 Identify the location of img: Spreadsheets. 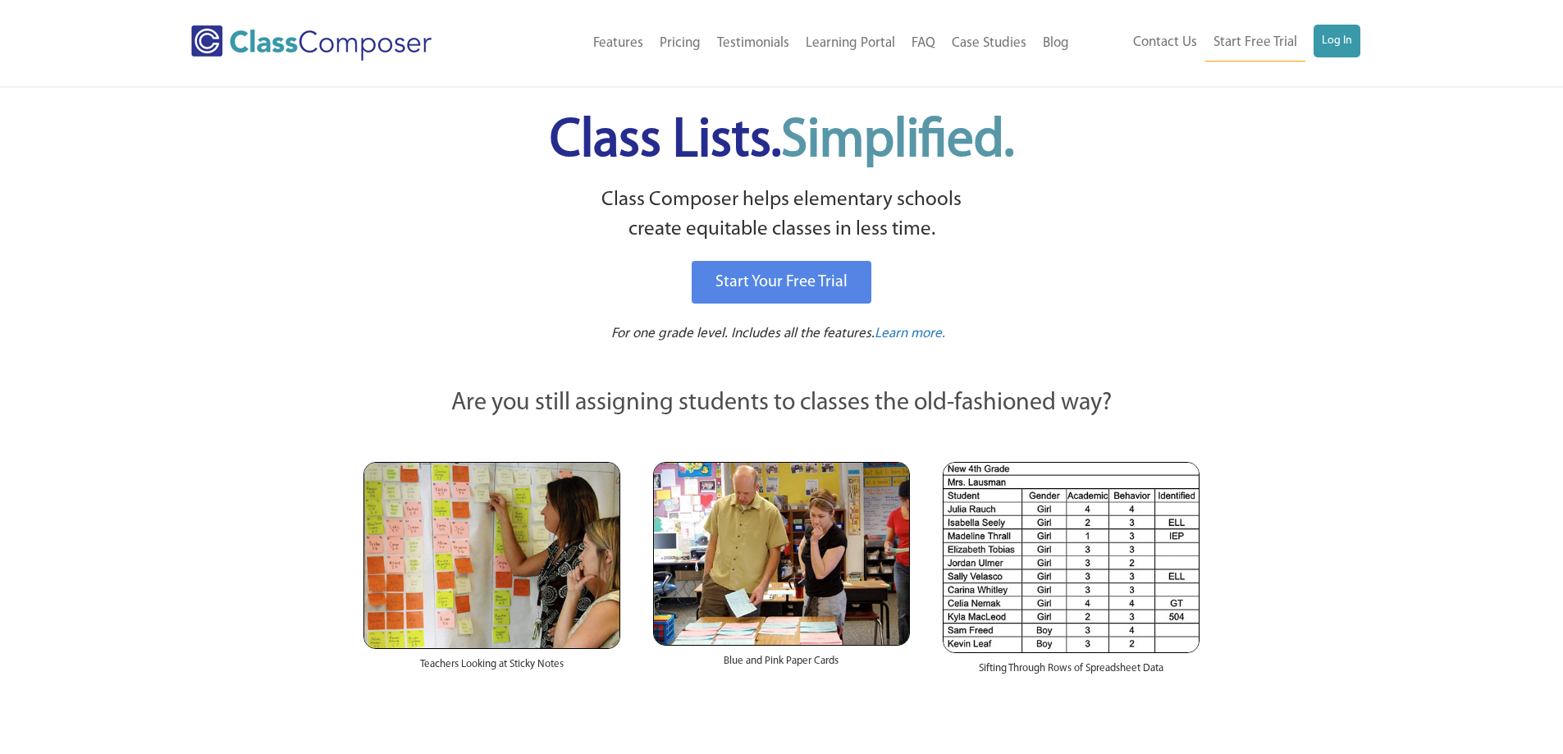
(1071, 557).